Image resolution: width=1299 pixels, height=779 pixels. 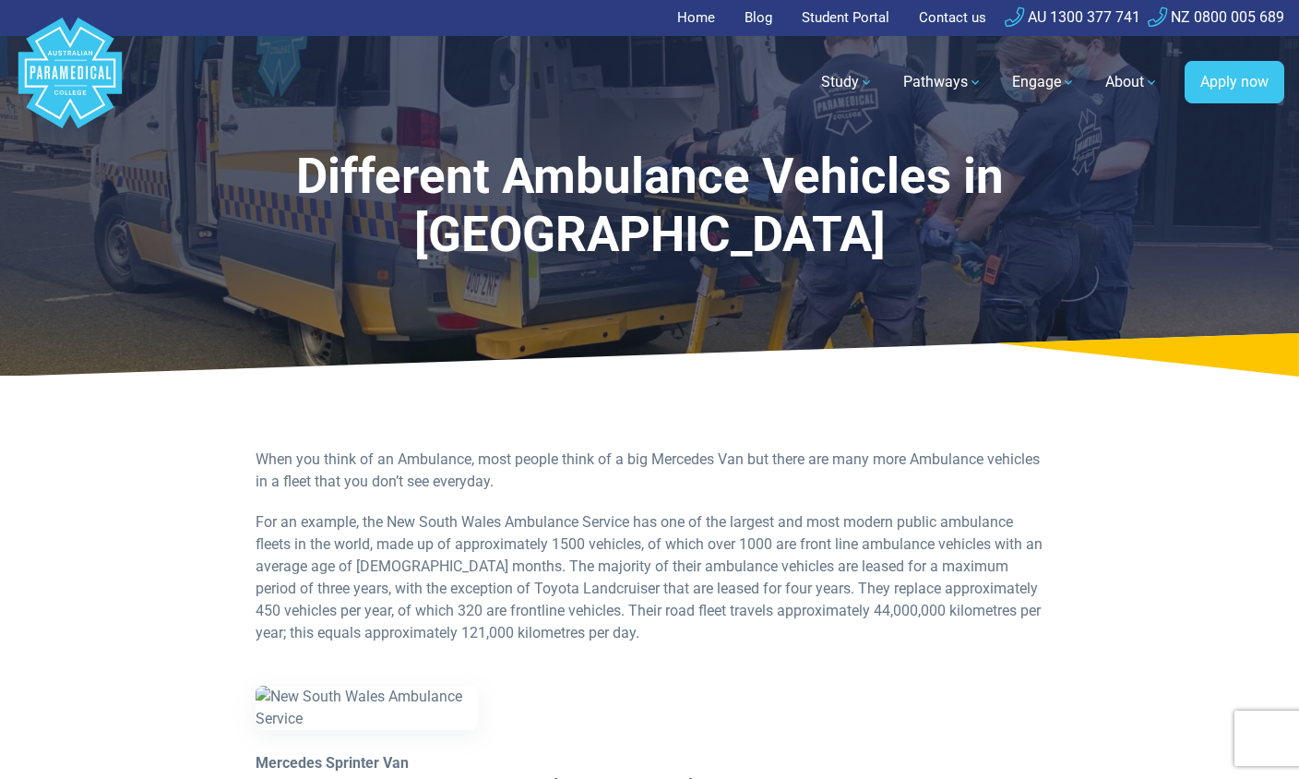 I want to click on p: For an example, the New South Wales Ambulance Service has one of the largest and most modern publ..., so click(x=649, y=577).